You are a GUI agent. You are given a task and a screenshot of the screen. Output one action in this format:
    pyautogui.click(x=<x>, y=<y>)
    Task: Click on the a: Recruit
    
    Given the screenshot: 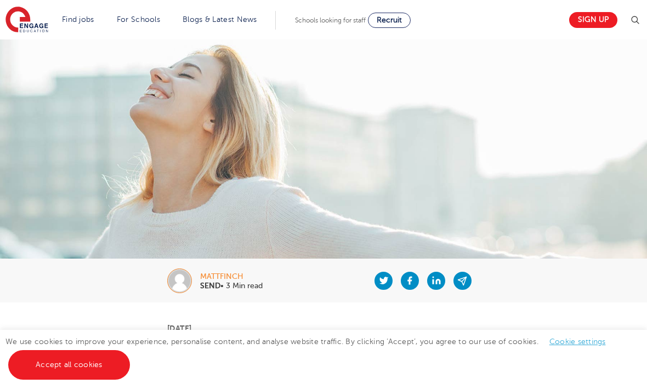 What is the action you would take?
    pyautogui.click(x=389, y=20)
    